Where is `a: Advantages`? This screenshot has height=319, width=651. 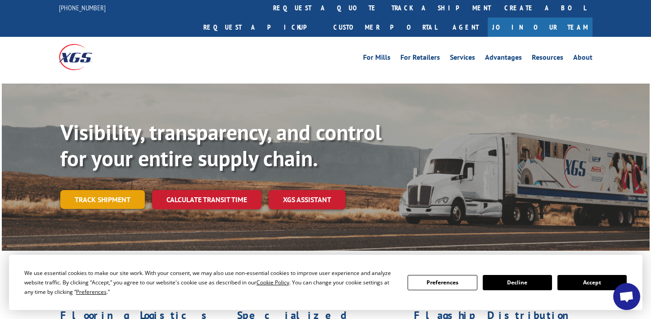 a: Advantages is located at coordinates (503, 59).